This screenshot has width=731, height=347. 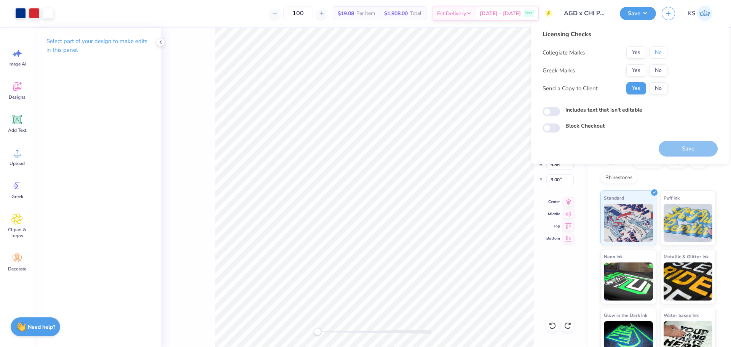 I want to click on span: Est. Delivery, so click(x=452, y=13).